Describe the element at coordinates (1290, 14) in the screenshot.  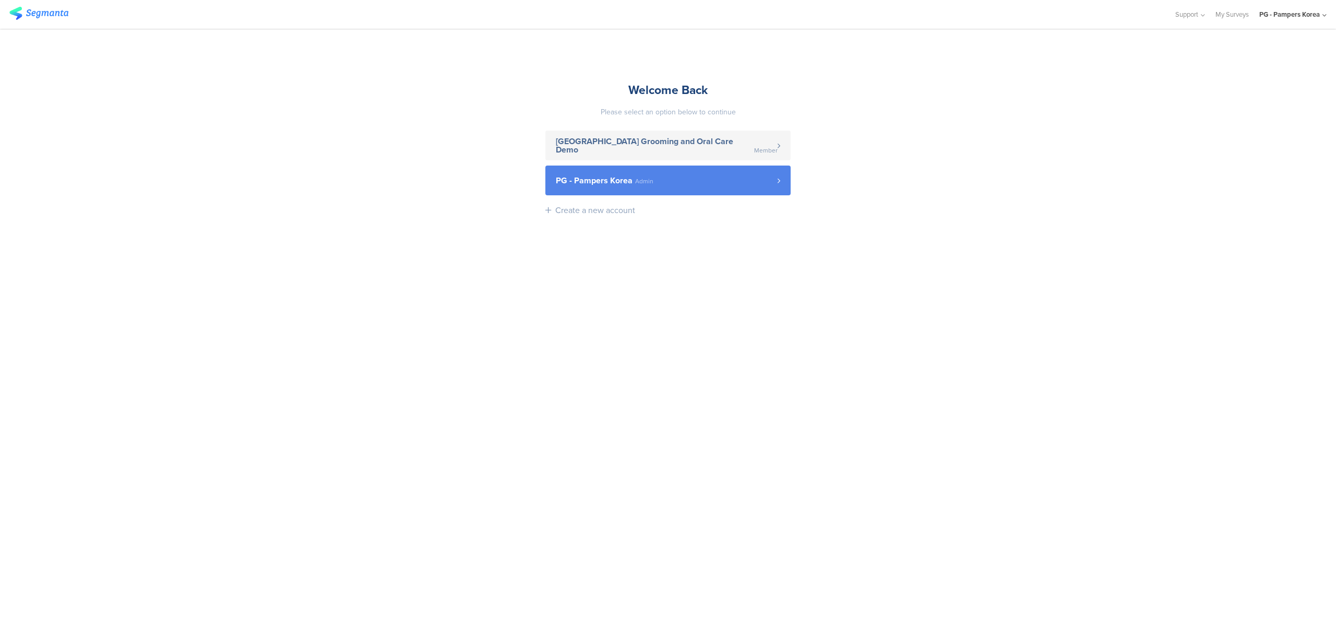
I see `div: PG - Pampers Korea` at that location.